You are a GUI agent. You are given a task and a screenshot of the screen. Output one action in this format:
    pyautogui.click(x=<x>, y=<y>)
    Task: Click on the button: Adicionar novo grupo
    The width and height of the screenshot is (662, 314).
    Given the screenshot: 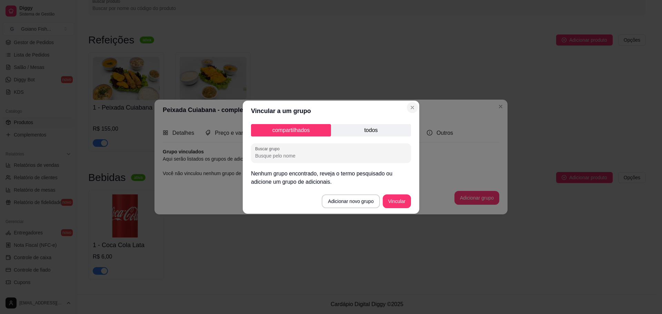 What is the action you would take?
    pyautogui.click(x=351, y=201)
    